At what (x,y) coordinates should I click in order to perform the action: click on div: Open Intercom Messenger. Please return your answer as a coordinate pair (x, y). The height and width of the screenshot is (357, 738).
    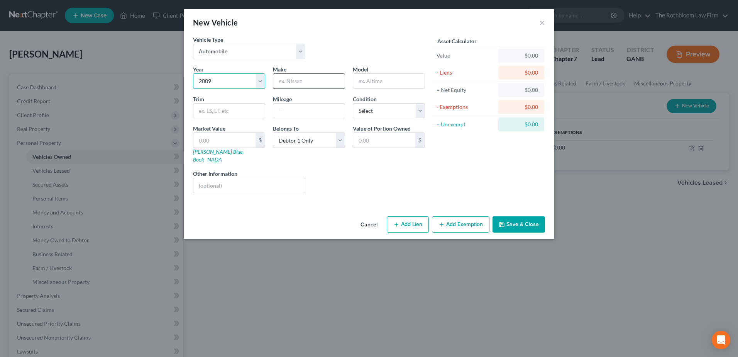
    Looking at the image, I should click on (721, 340).